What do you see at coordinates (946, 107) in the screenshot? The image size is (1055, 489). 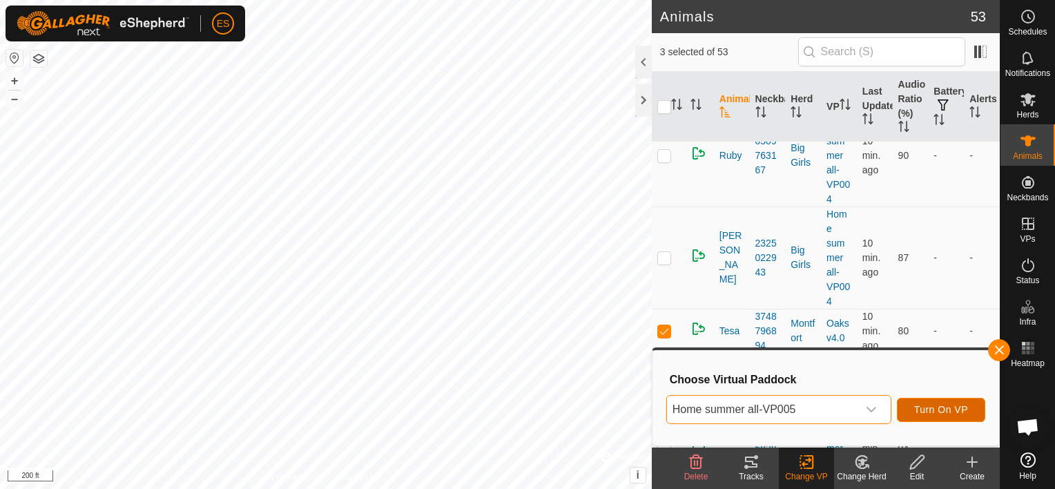 I see `th: Battery` at bounding box center [946, 107].